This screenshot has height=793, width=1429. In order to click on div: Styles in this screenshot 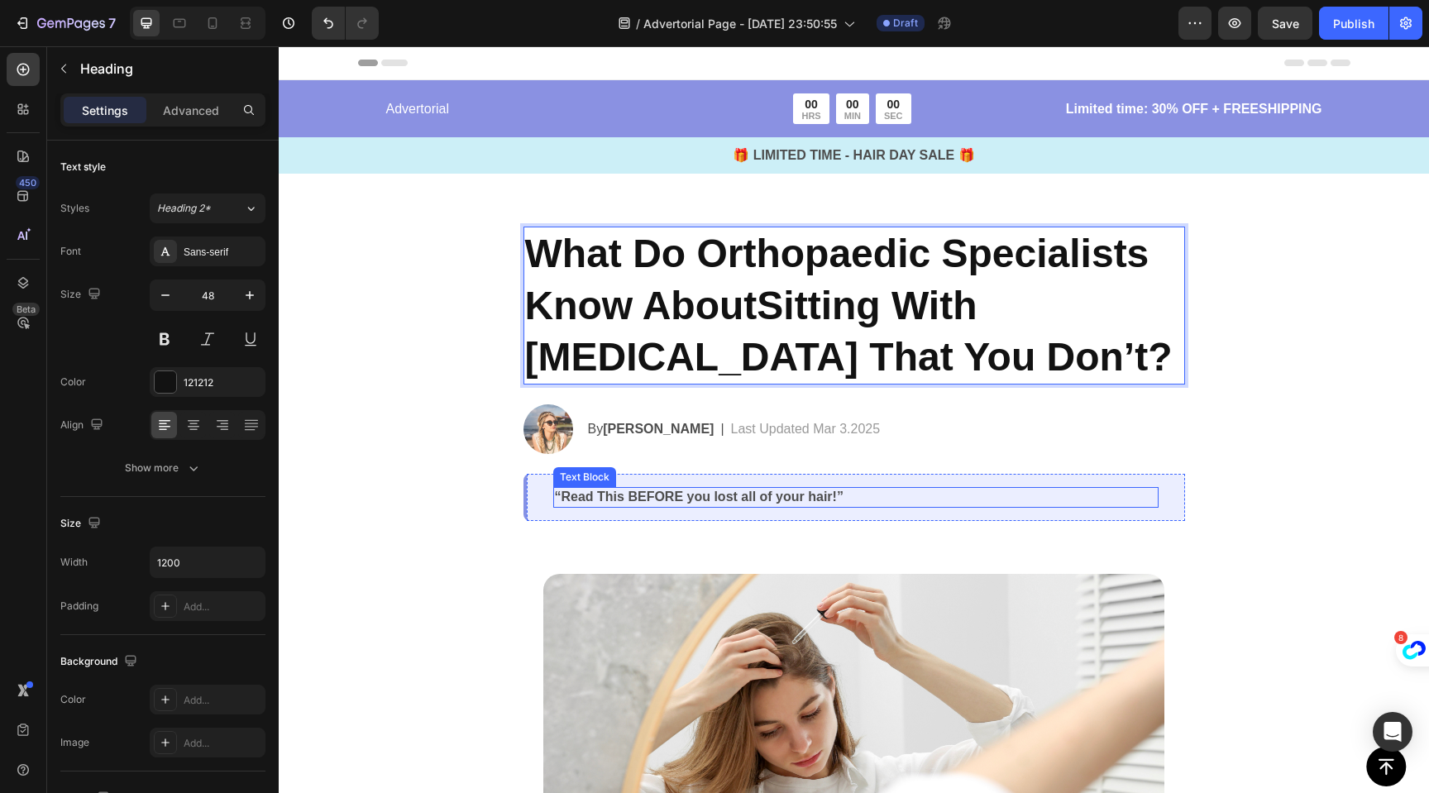, I will do `click(74, 208)`.